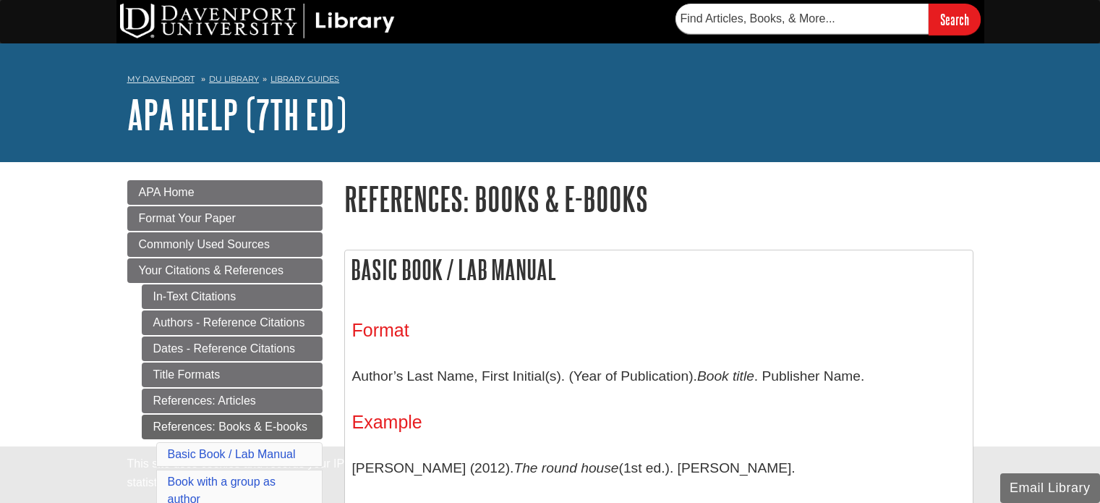  I want to click on nav: breadcrumb, so click(550, 81).